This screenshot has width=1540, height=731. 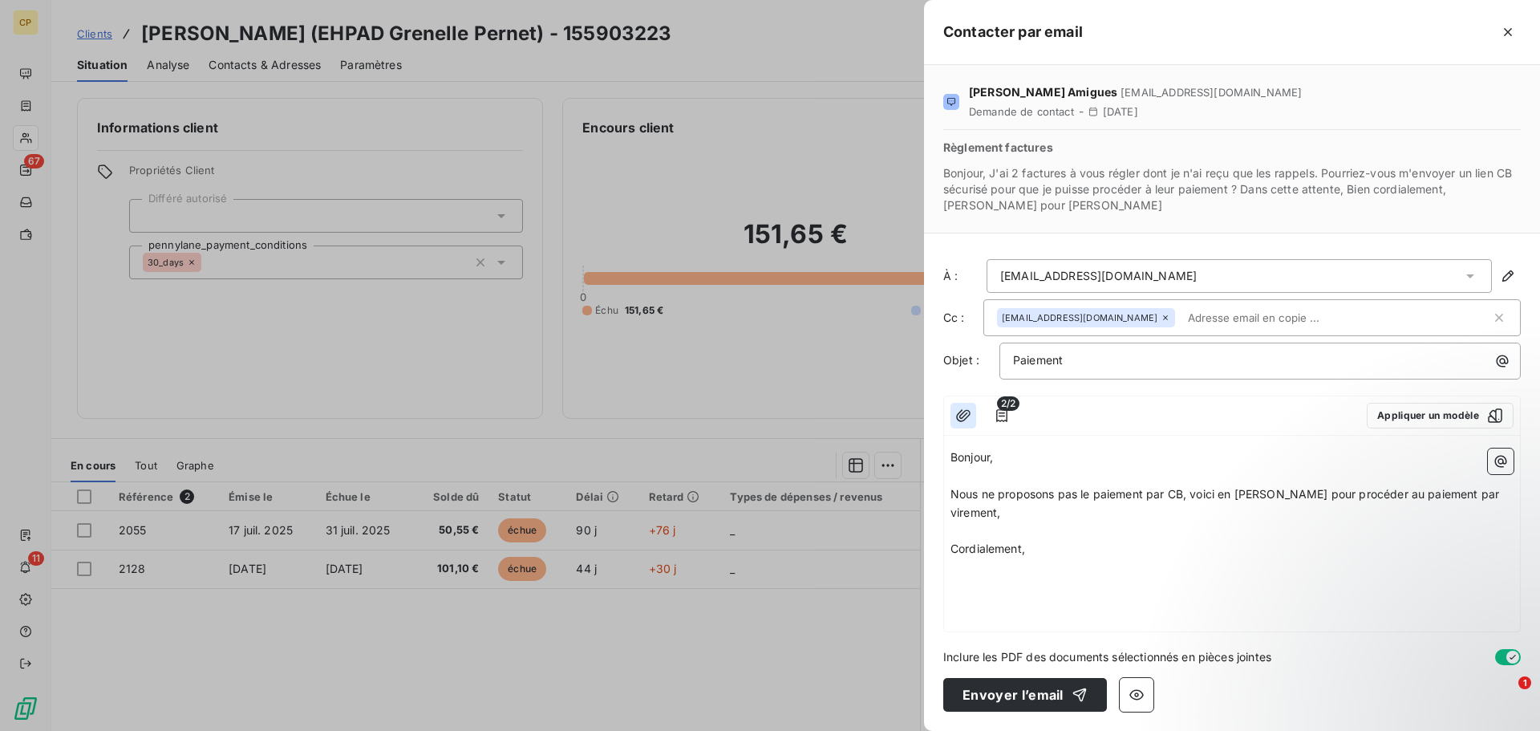 What do you see at coordinates (1440, 416) in the screenshot?
I see `button: Appliquer un modèle` at bounding box center [1440, 416].